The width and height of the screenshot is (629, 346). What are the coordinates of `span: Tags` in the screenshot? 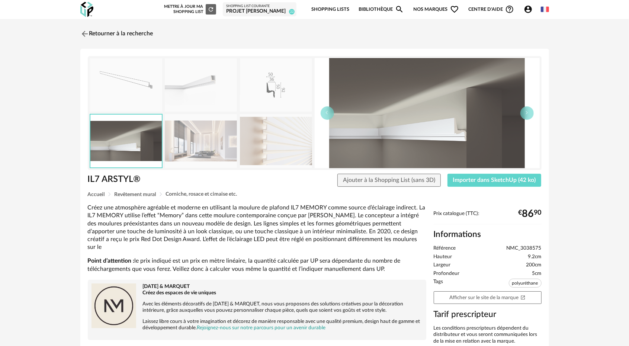 It's located at (438, 284).